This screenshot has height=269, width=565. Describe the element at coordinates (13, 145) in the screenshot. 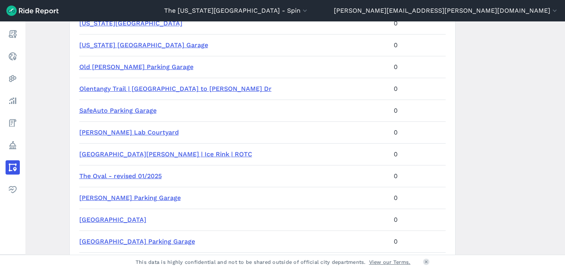

I see `a: Policy` at that location.